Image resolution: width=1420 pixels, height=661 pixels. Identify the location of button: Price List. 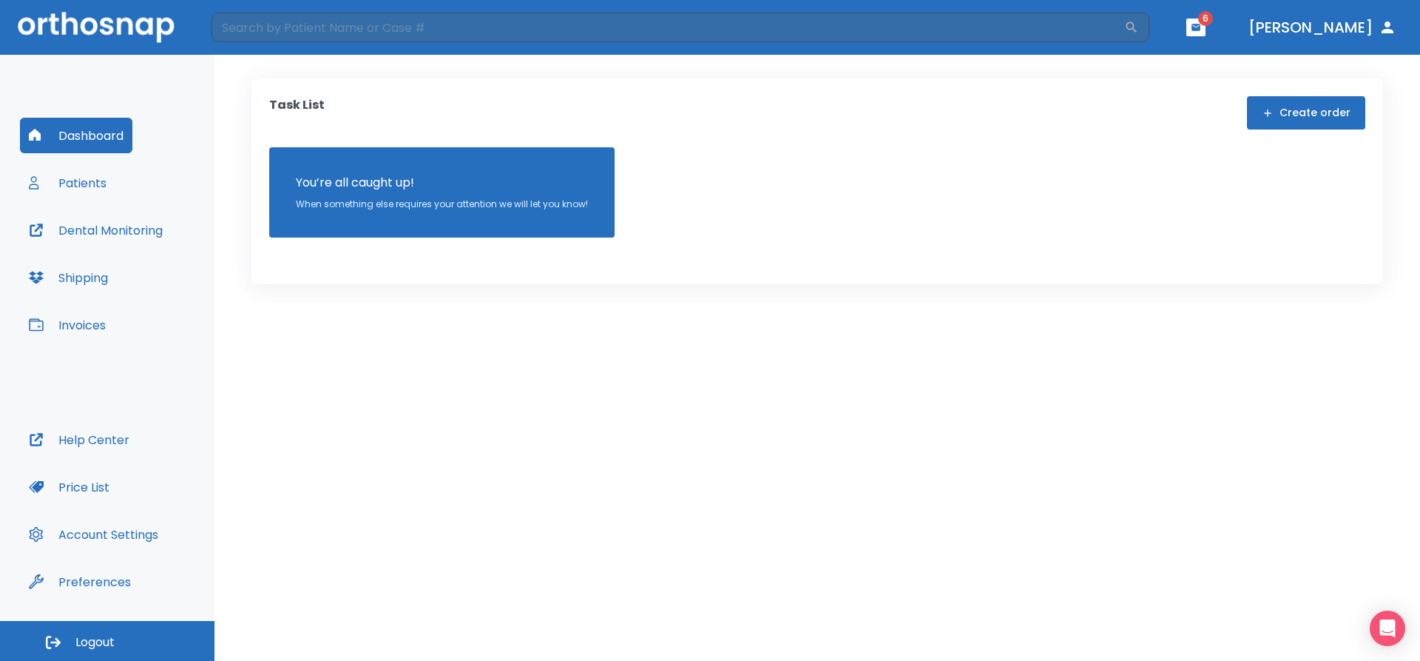
(69, 487).